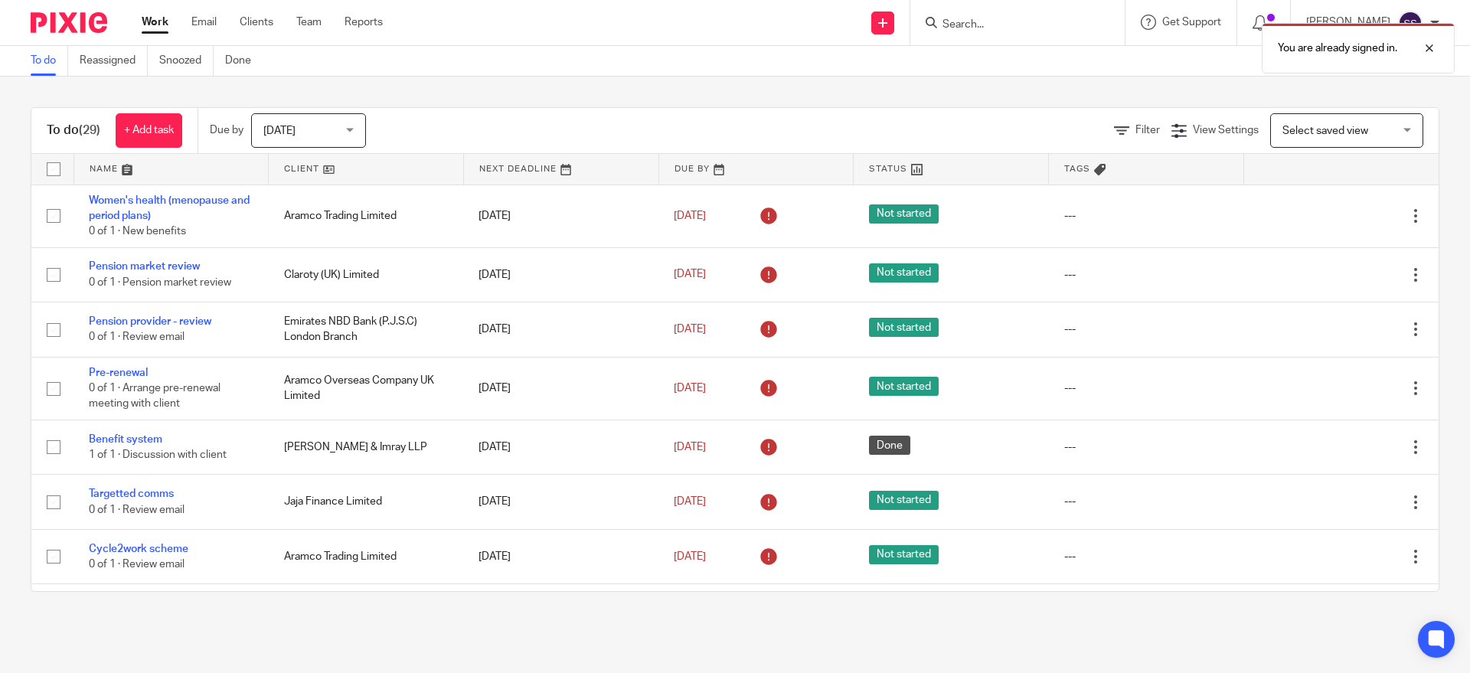 This screenshot has height=673, width=1470. Describe the element at coordinates (150, 322) in the screenshot. I see `a: Pension provider - review` at that location.